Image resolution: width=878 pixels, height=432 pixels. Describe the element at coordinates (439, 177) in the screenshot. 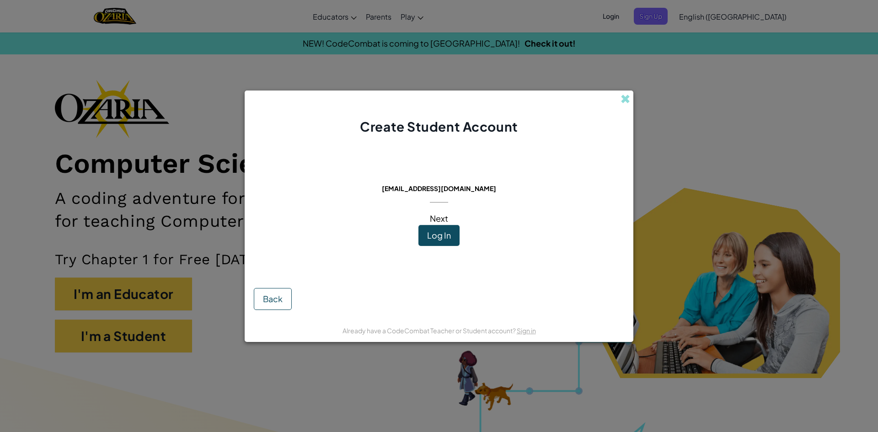

I see `span: This email is already in use:` at that location.